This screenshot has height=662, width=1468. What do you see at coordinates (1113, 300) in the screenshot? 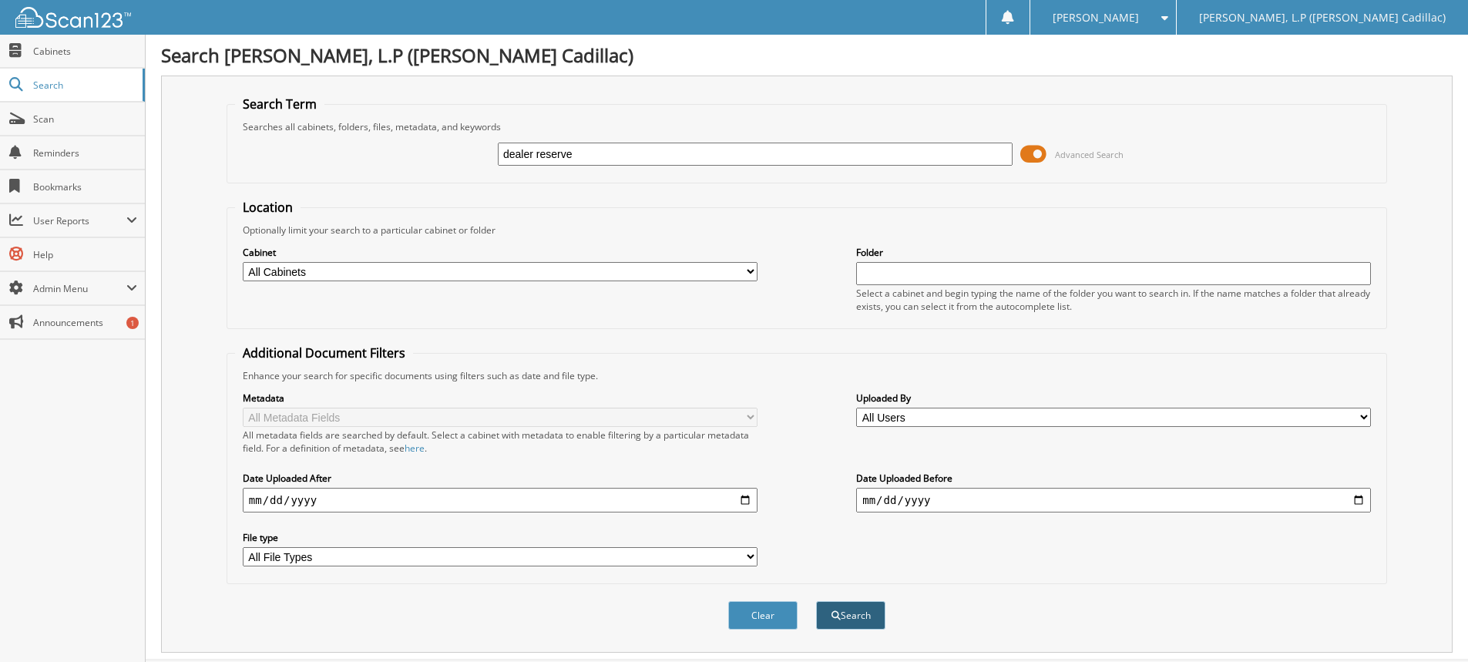
I see `div: Select a cabinet and begin typing the name of the folder you want to search in. If the name match...` at bounding box center [1113, 300].